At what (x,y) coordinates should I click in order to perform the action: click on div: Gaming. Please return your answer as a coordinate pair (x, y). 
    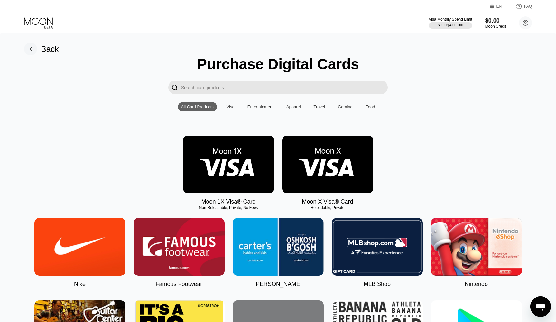
    Looking at the image, I should click on (345, 106).